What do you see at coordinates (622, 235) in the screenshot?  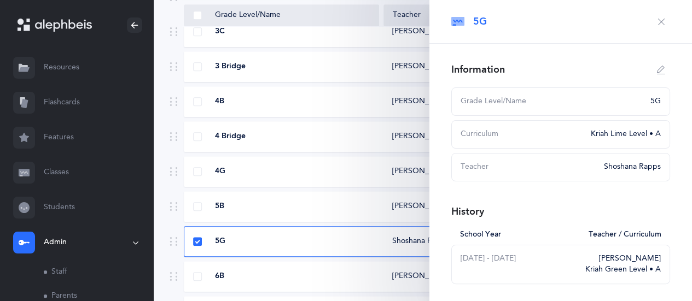 I see `div: Teacher / Curriculum` at bounding box center [622, 235].